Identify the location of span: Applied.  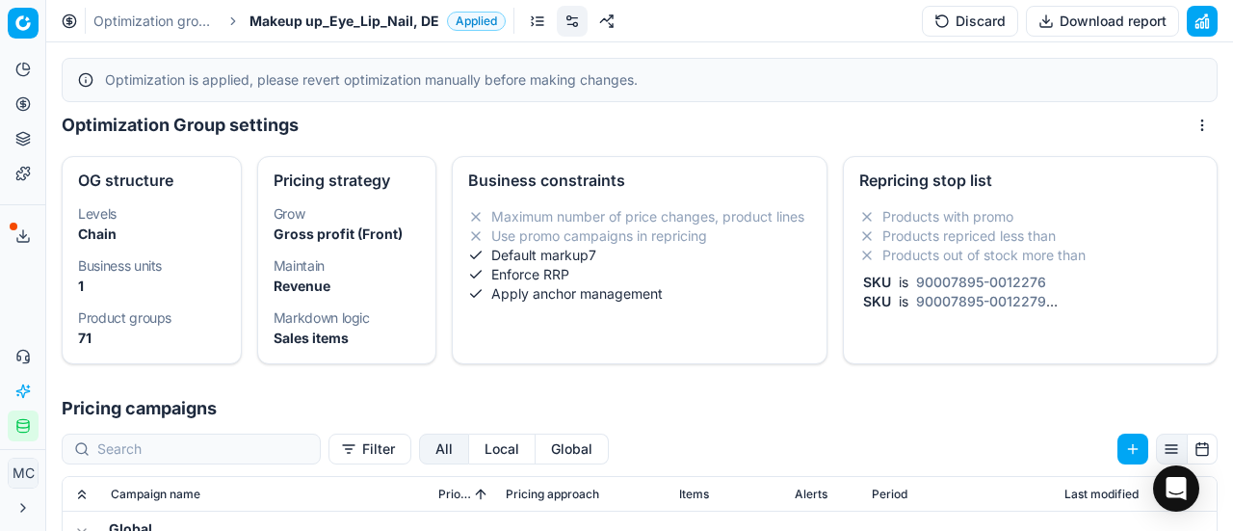
(476, 21).